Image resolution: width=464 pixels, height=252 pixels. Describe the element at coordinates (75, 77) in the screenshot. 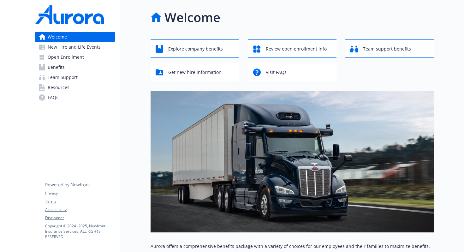

I see `a: Team Support` at that location.